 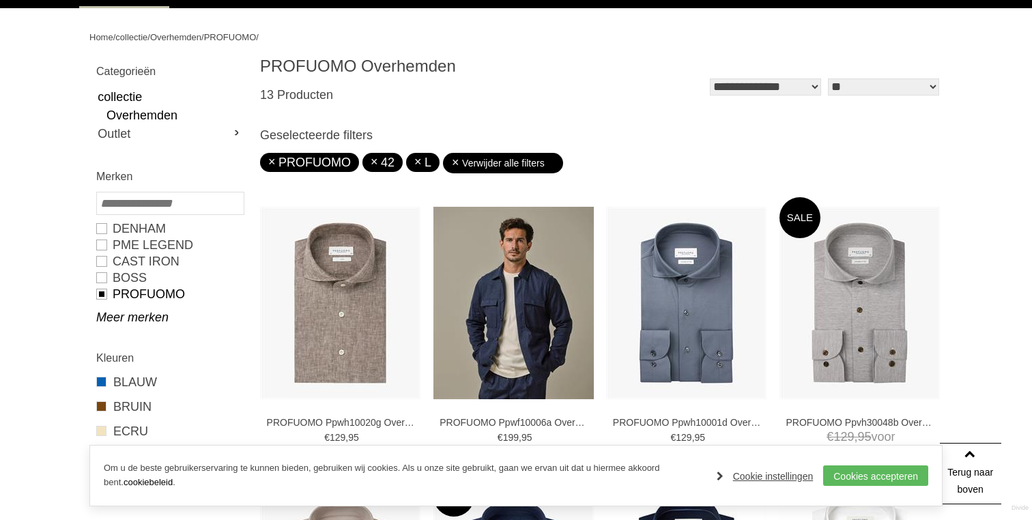 What do you see at coordinates (340, 303) in the screenshot?
I see `img: PROFUOMO Ppwh10020g Overhemden` at bounding box center [340, 303].